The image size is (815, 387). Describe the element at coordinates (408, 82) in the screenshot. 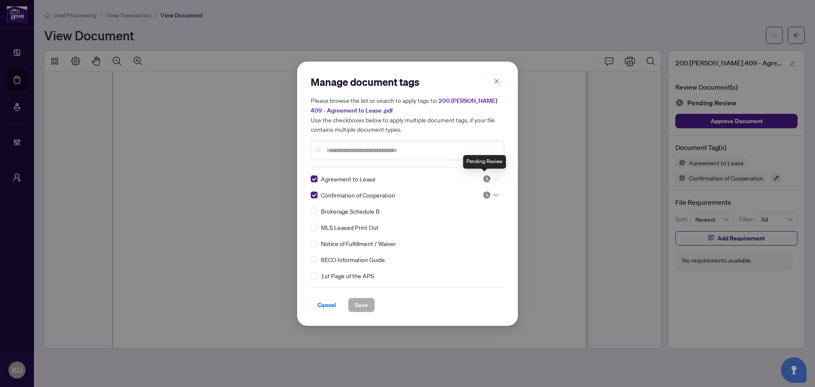

I see `h2: Manage document tags` at that location.